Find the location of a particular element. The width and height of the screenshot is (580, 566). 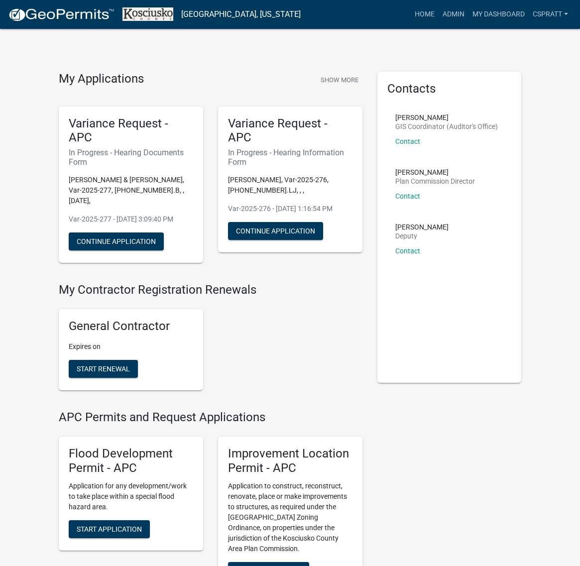

button: Start Application is located at coordinates (109, 529).